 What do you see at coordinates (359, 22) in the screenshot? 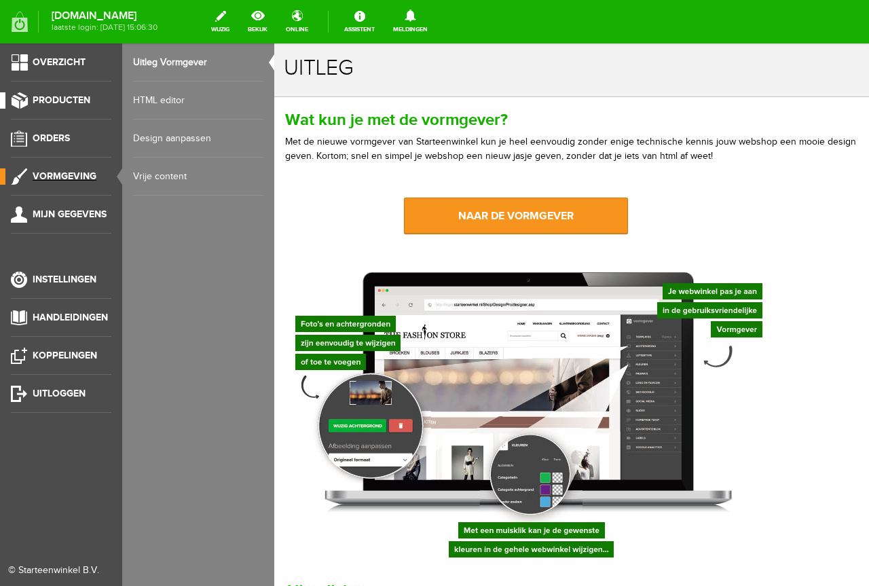
I see `a: Assistent` at bounding box center [359, 22].